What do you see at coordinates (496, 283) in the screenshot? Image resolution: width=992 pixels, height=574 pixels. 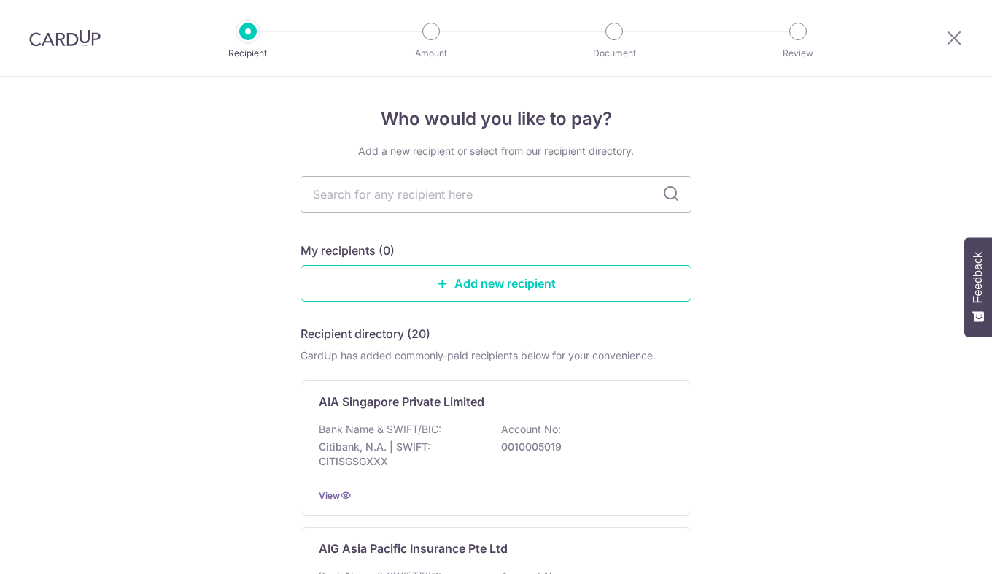 I see `a: Add new recipient` at bounding box center [496, 283].